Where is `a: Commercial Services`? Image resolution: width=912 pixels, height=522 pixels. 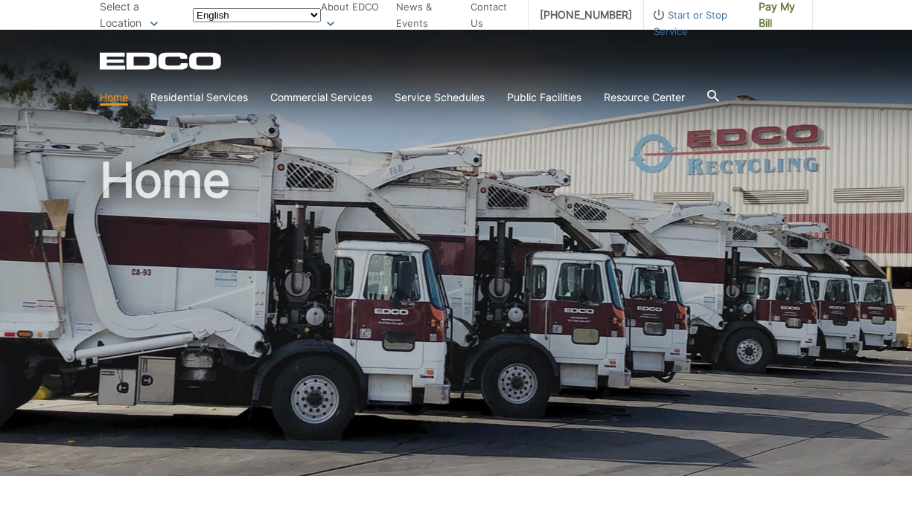 a: Commercial Services is located at coordinates (321, 97).